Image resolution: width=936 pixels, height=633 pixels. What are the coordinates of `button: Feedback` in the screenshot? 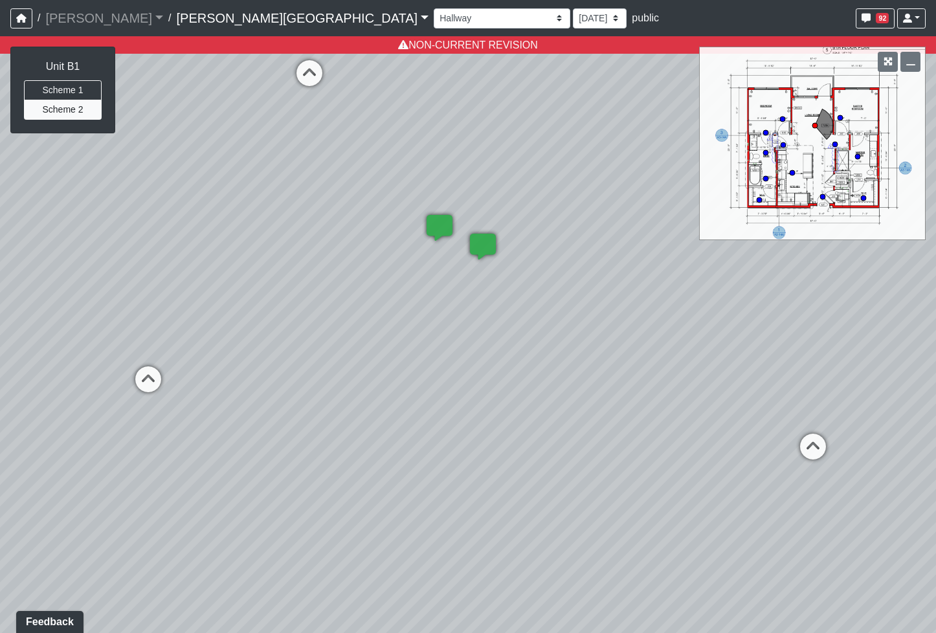 It's located at (40, 15).